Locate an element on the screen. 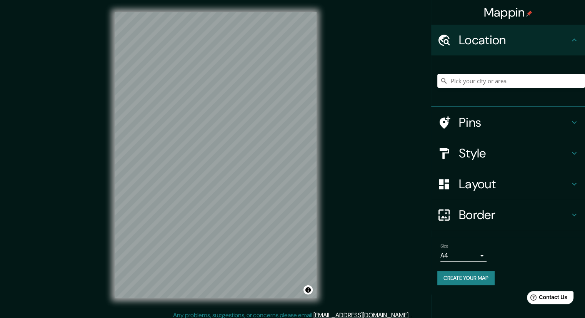 This screenshot has height=318, width=585. div: Layout is located at coordinates (508, 184).